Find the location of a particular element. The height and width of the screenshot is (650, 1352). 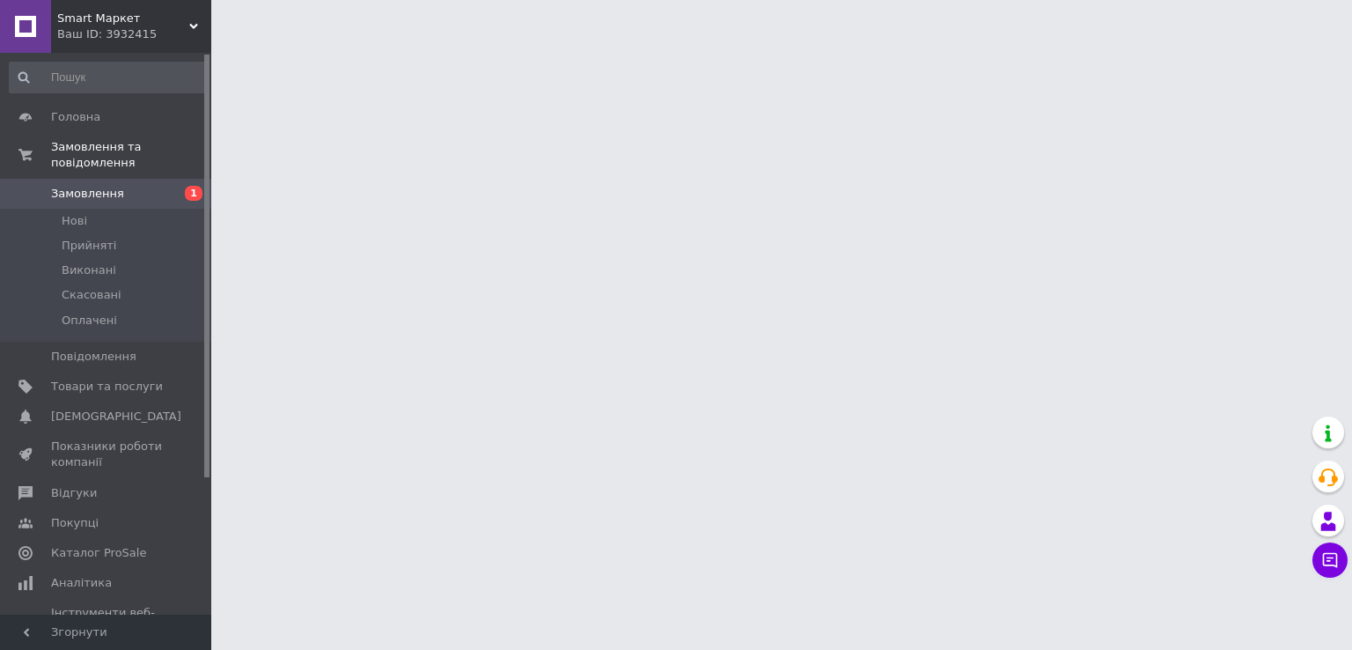

span: Інструменти веб-майстра та SEO is located at coordinates (107, 621).